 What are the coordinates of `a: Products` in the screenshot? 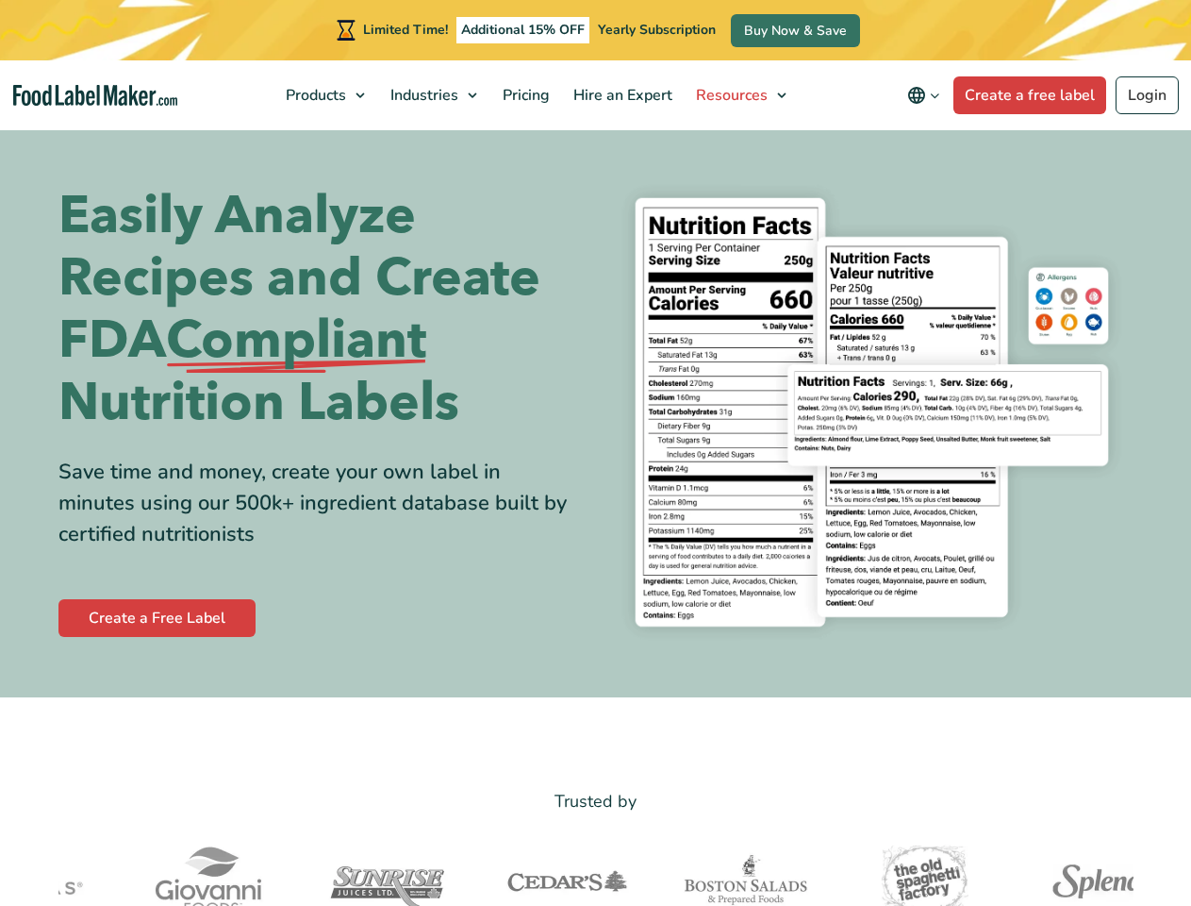 It's located at (324, 95).